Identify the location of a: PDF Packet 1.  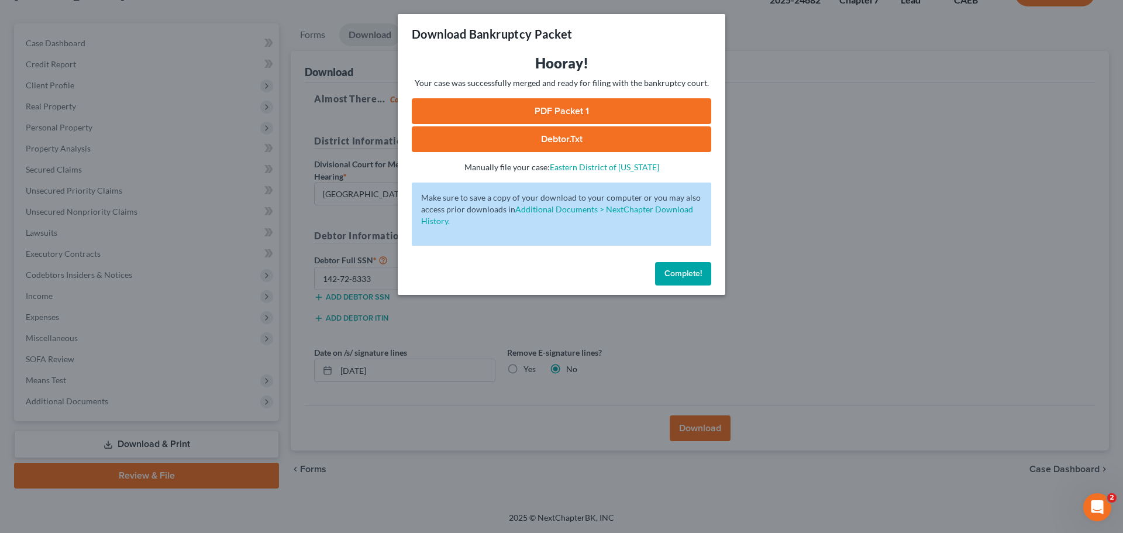
(562, 111).